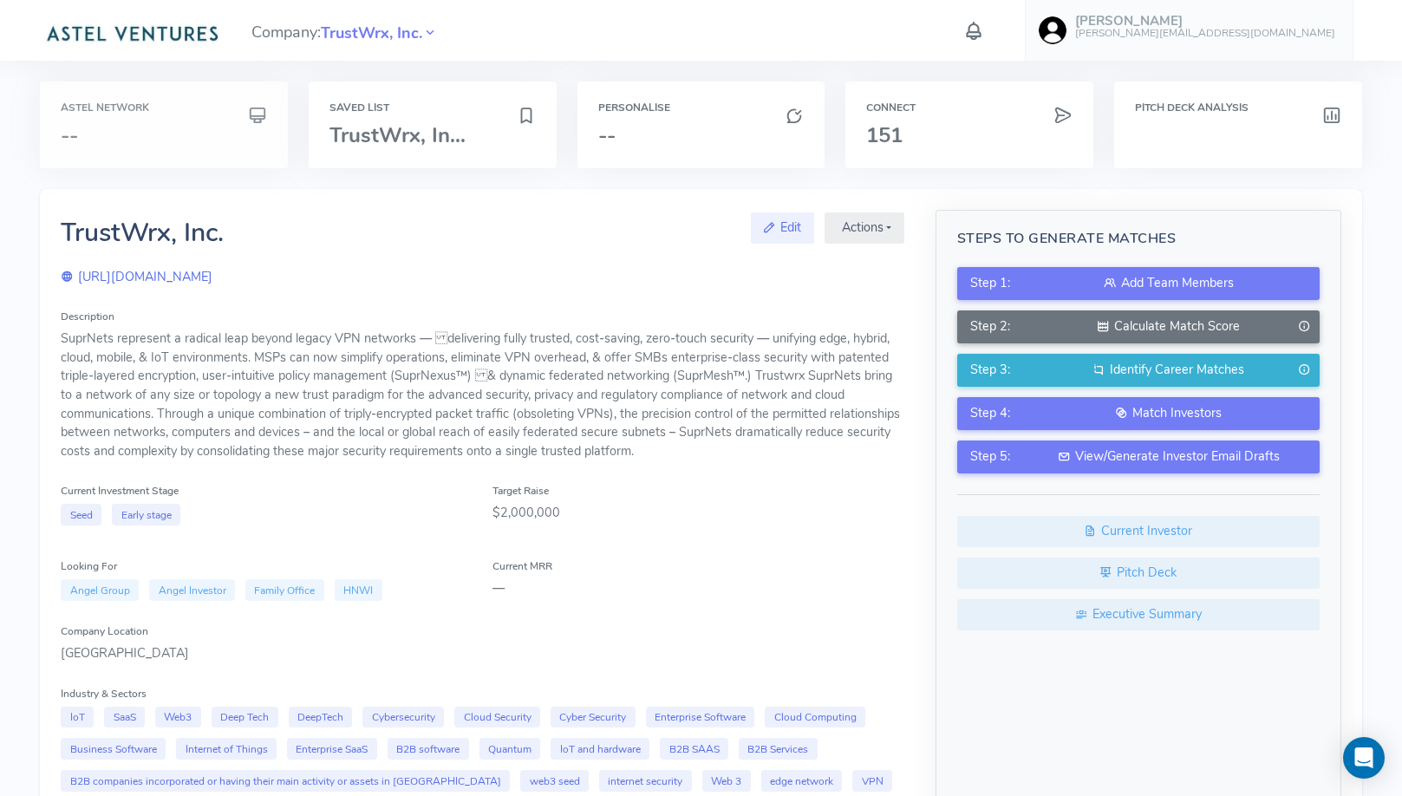  What do you see at coordinates (726, 780) in the screenshot?
I see `span: Web 3` at bounding box center [726, 780].